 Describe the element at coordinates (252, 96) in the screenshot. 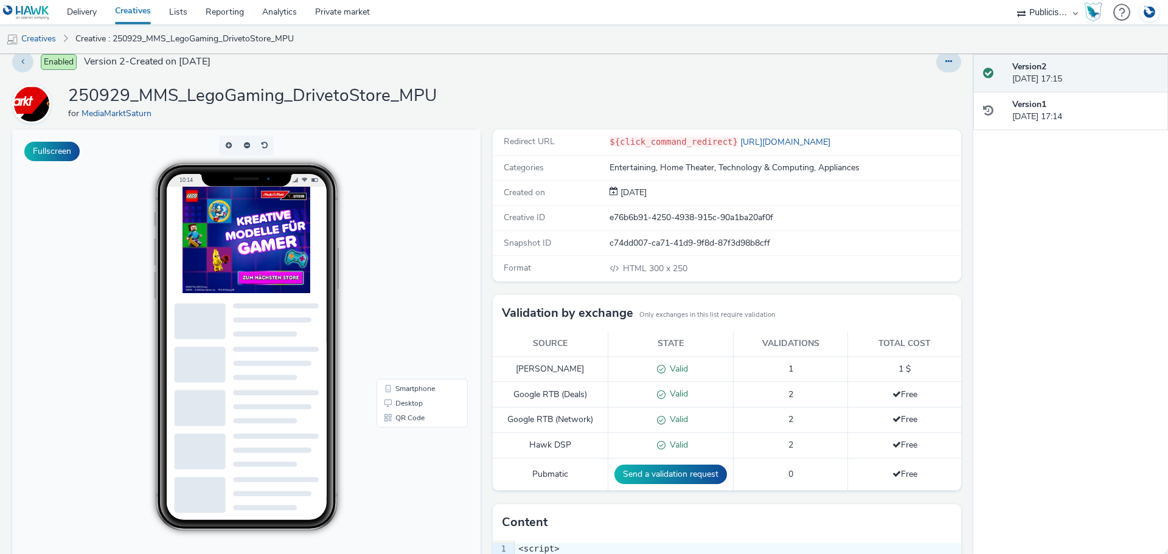

I see `h1: 250929_MMS_LegoGaming_DrivetoStore_MPU` at that location.